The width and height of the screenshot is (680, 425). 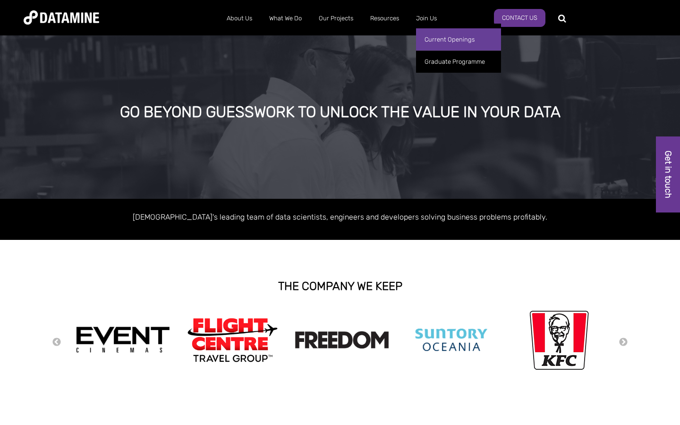 I want to click on a: Graduate Programme, so click(x=459, y=61).